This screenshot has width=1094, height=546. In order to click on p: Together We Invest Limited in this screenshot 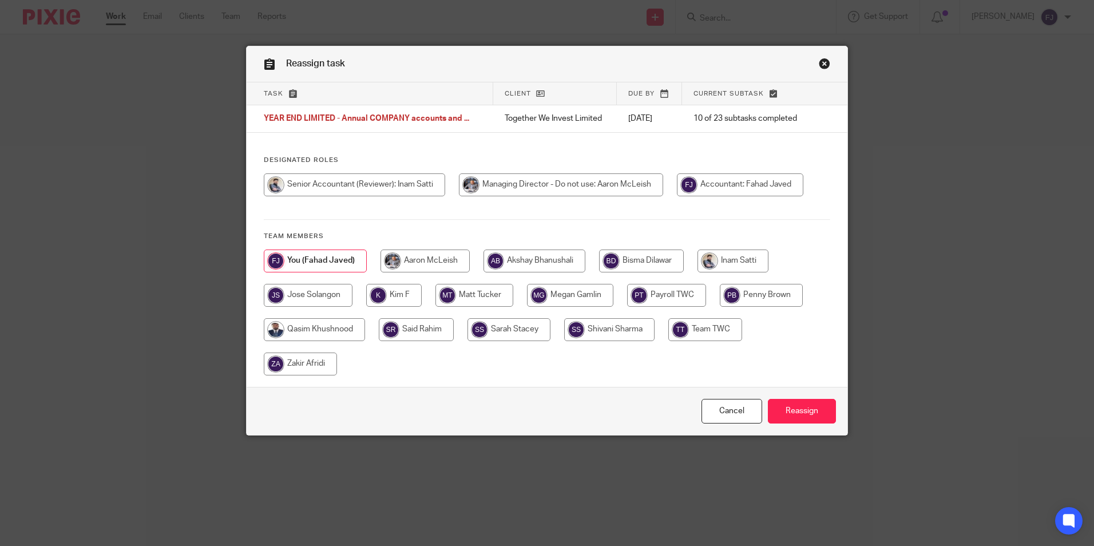, I will do `click(555, 118)`.